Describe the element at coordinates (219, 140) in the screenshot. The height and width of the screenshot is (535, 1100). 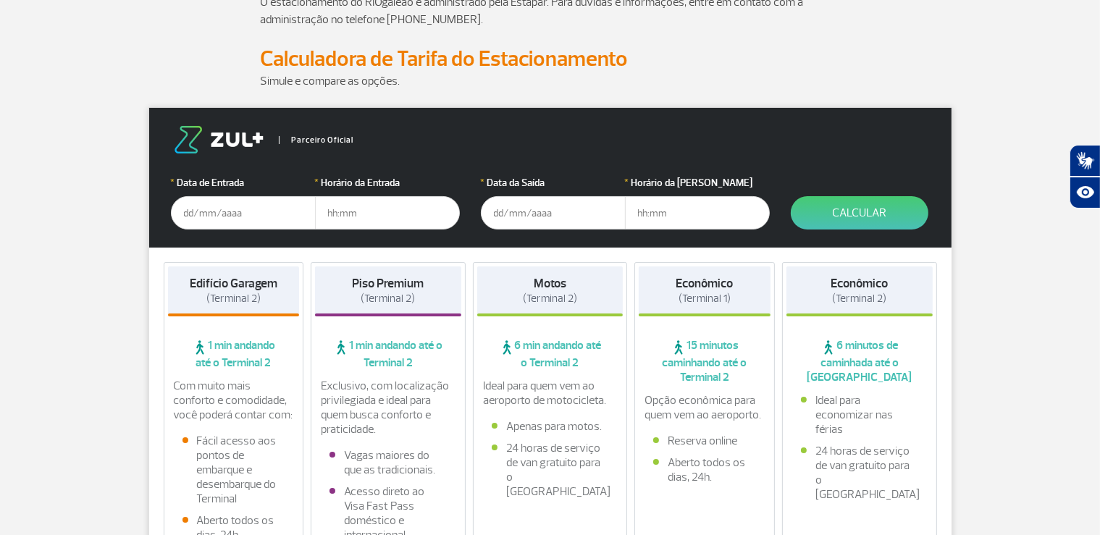
I see `img: logo-zul.png` at that location.